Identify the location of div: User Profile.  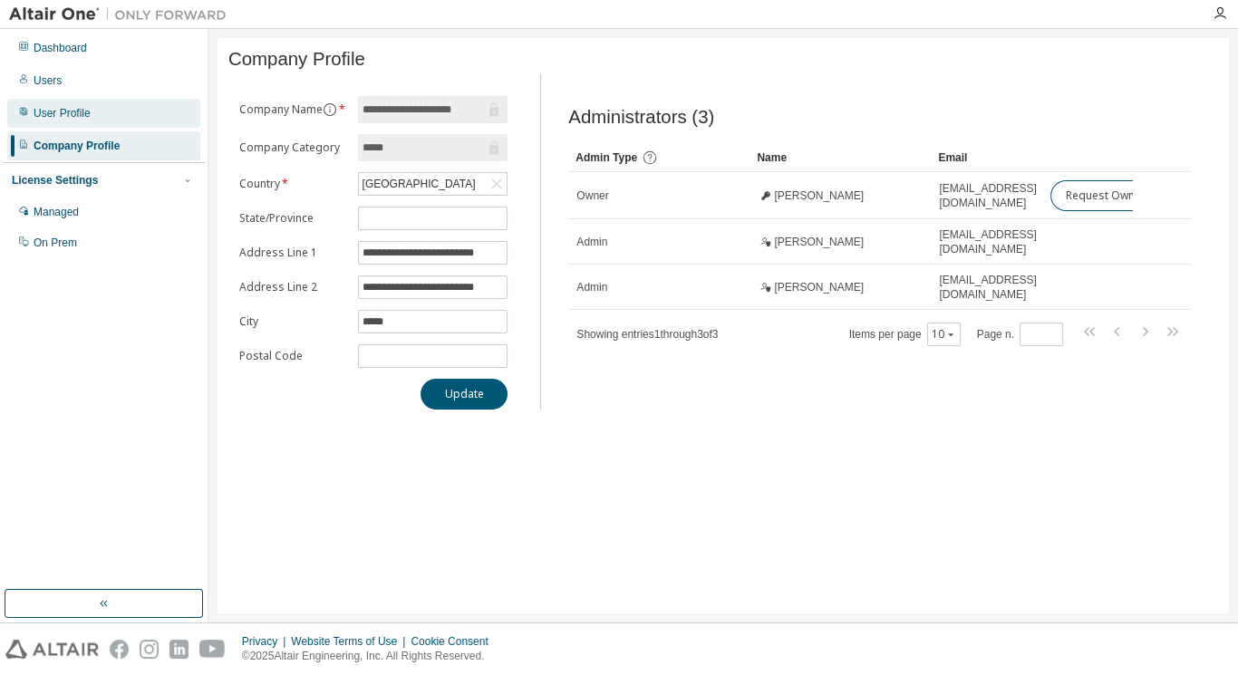
(62, 113).